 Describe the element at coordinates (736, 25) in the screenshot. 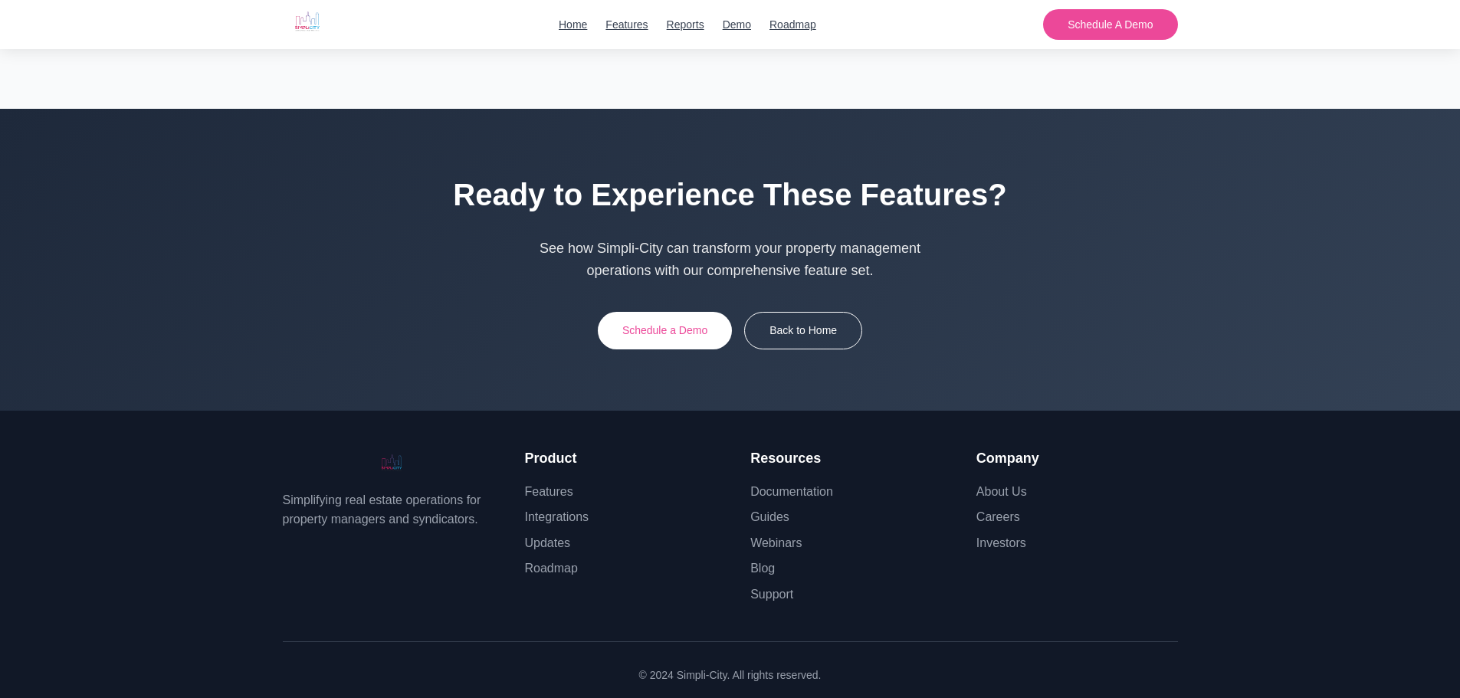

I see `a: Demo` at that location.